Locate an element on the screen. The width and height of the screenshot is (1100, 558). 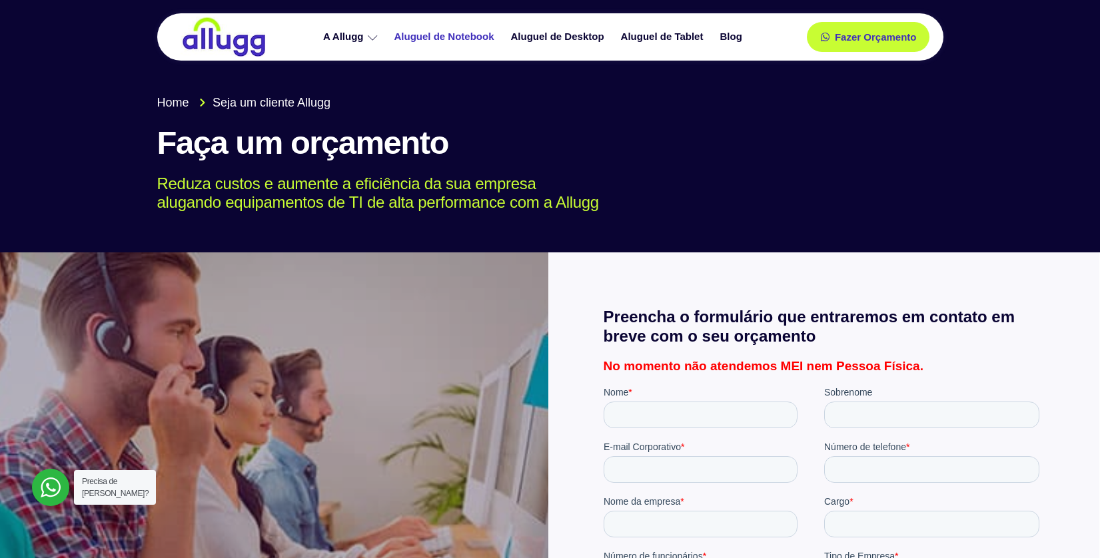
a: Aluguel de Notebook is located at coordinates (446, 37).